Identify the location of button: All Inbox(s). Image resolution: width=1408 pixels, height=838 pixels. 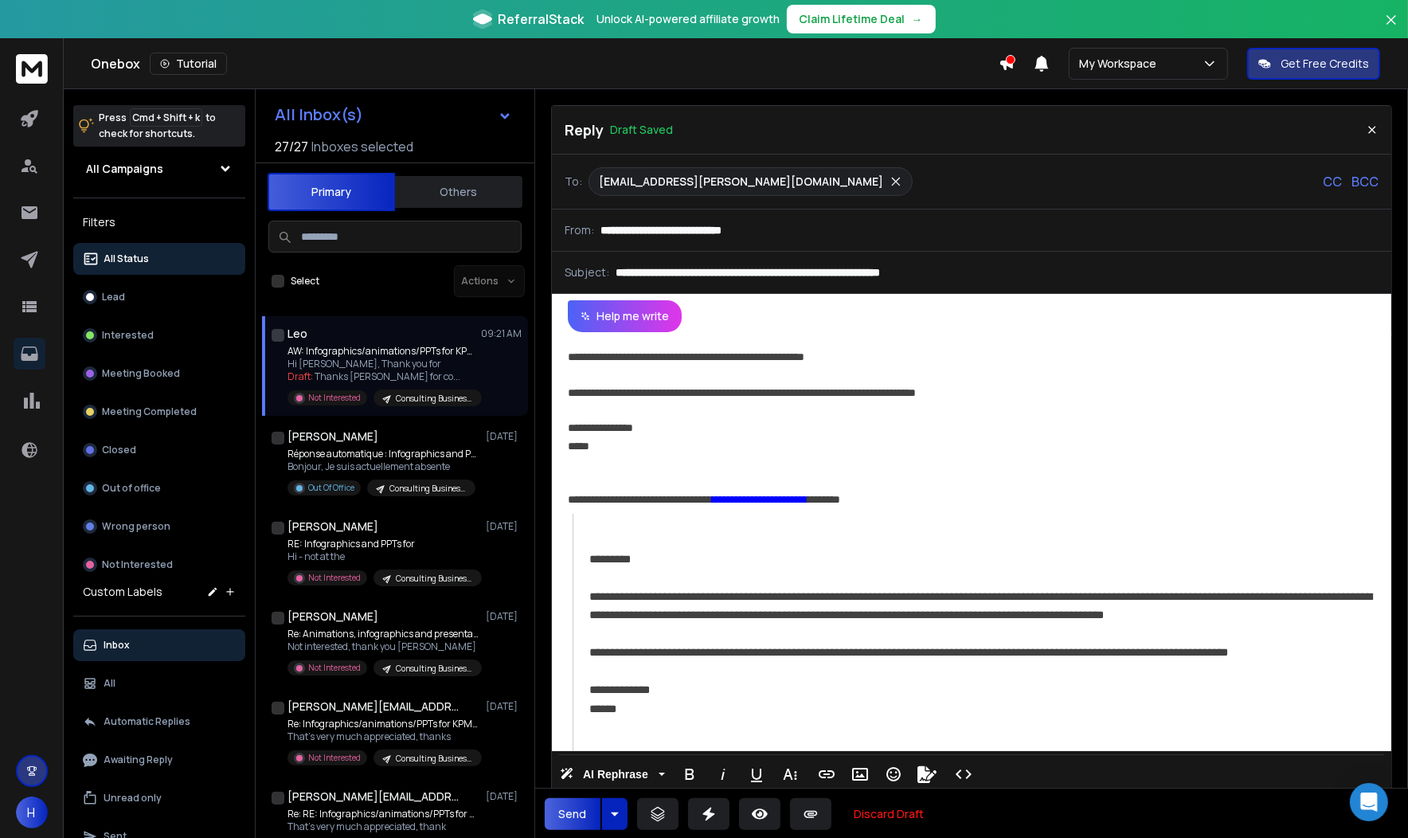
(393, 115).